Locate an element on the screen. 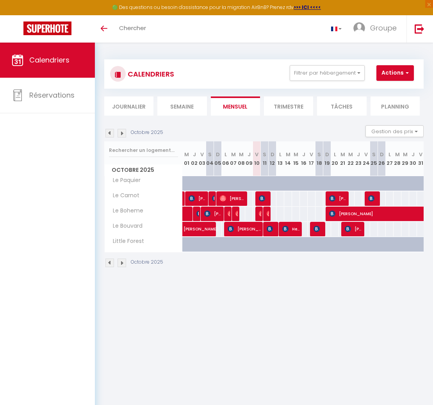 The image size is (433, 405). a: >>> ICI <<<< is located at coordinates (307, 7).